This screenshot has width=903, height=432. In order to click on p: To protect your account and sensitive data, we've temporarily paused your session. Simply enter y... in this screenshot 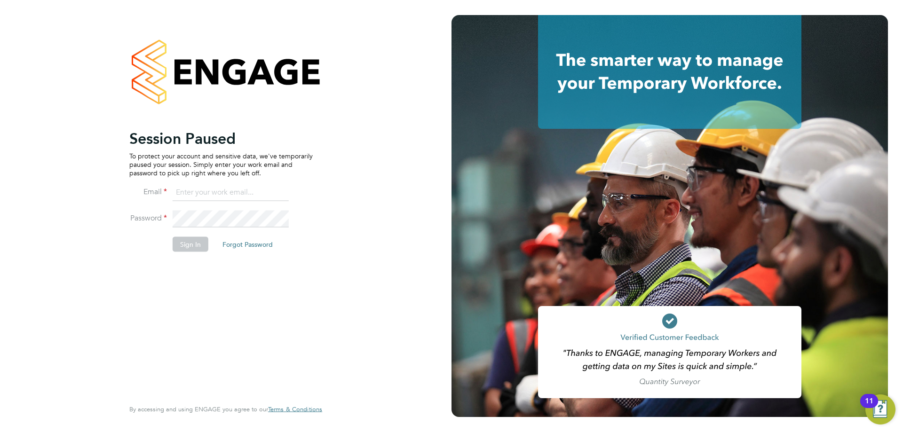, I will do `click(221, 164)`.